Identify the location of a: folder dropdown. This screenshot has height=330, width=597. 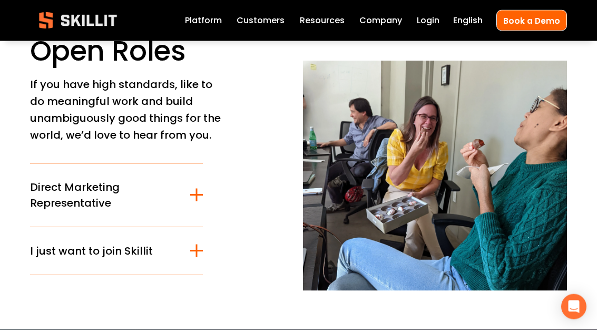
(322, 20).